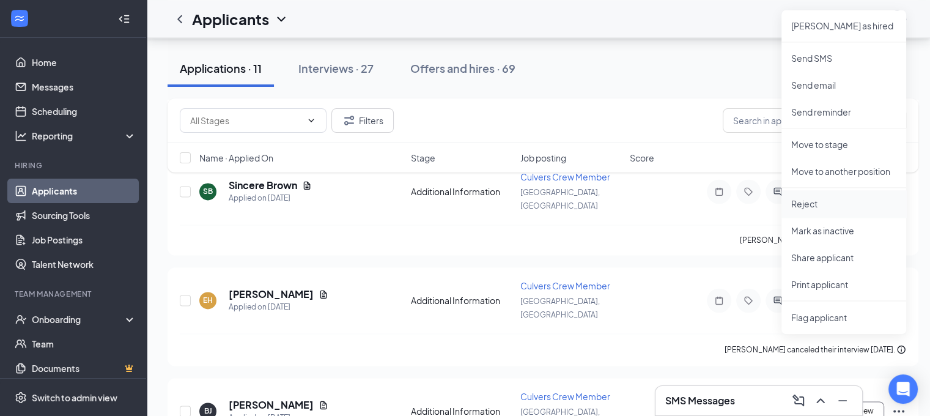 This screenshot has width=930, height=416. Describe the element at coordinates (208, 410) in the screenshot. I see `div: BJ` at that location.